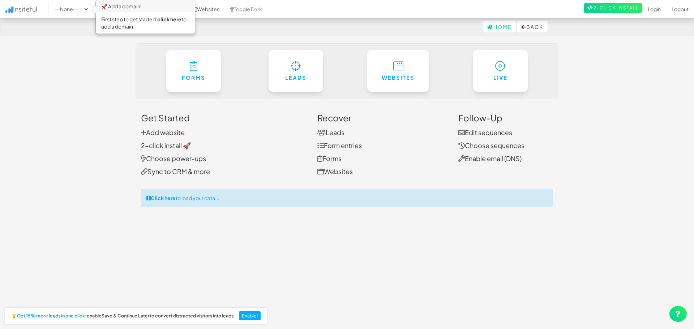 This screenshot has width=694, height=329. I want to click on a: Enable email (DNS), so click(490, 158).